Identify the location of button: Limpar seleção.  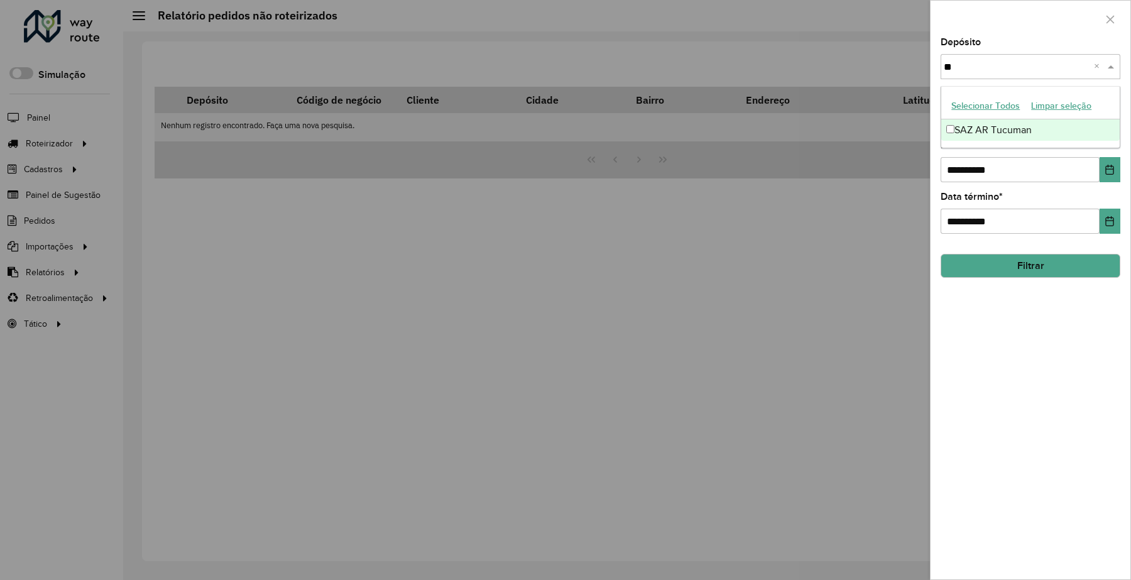
(1061, 106).